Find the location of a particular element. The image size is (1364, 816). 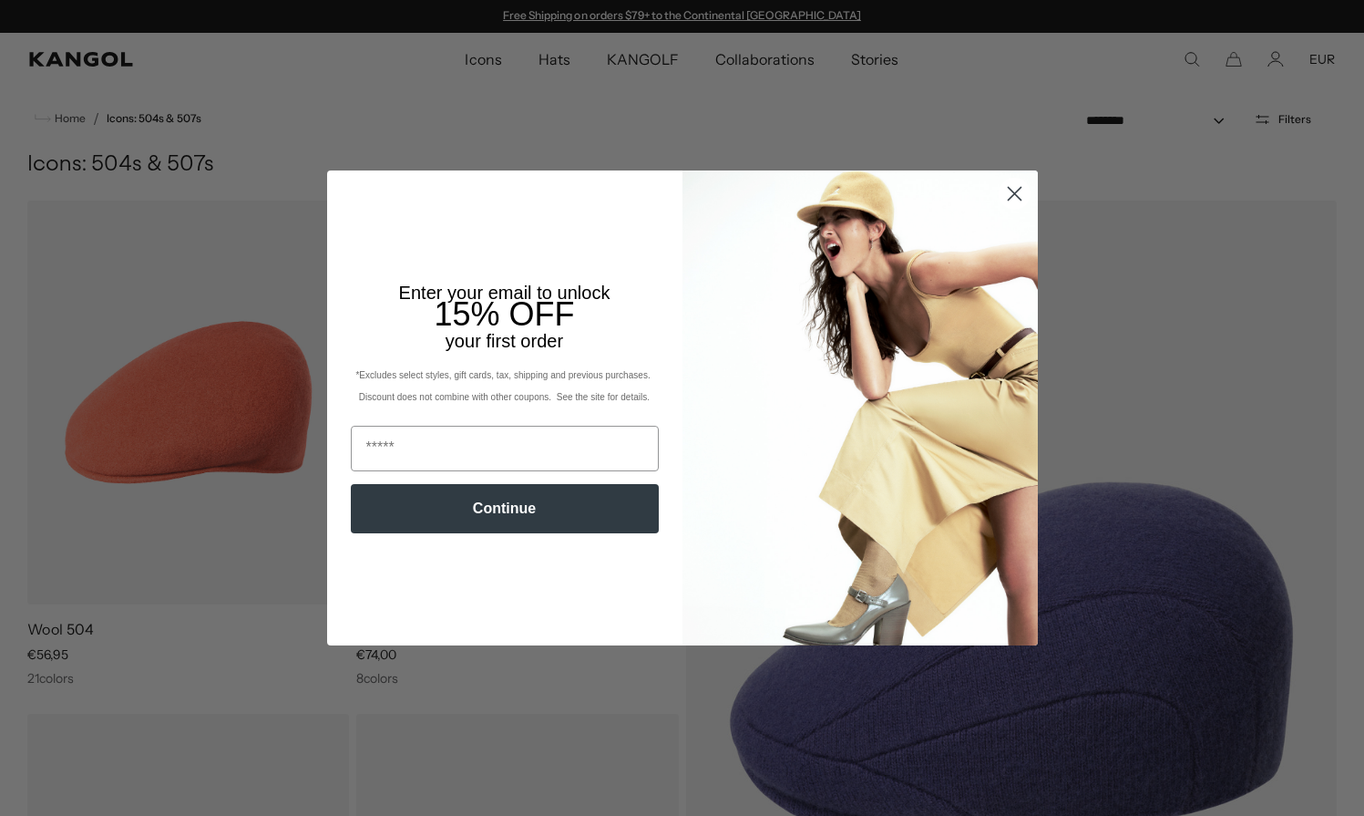

span: *Excludes select styles, gift cards, tax, shipping and previous purchases. Discount does not comb... is located at coordinates (504, 385).